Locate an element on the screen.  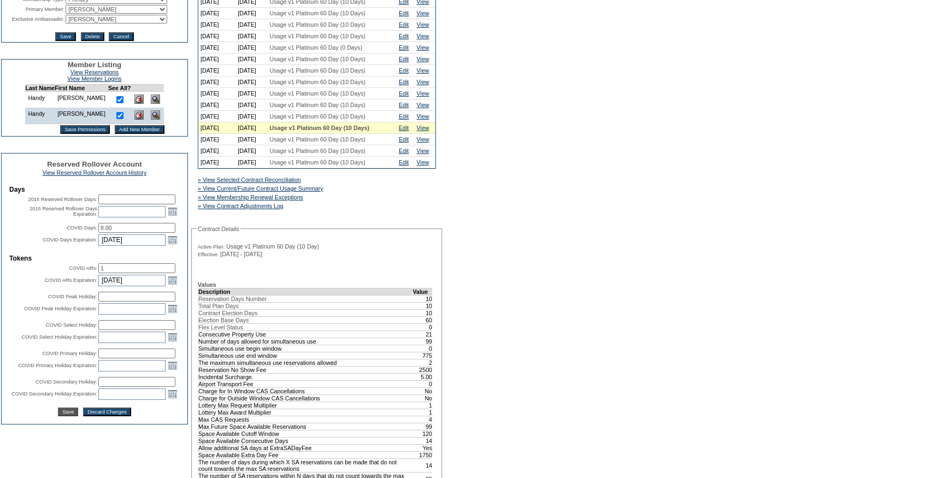
td: Incidental Surcharge. is located at coordinates (305, 377).